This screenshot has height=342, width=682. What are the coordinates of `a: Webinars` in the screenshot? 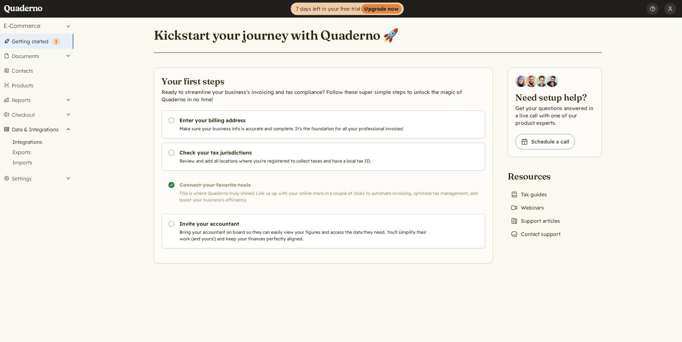 It's located at (527, 208).